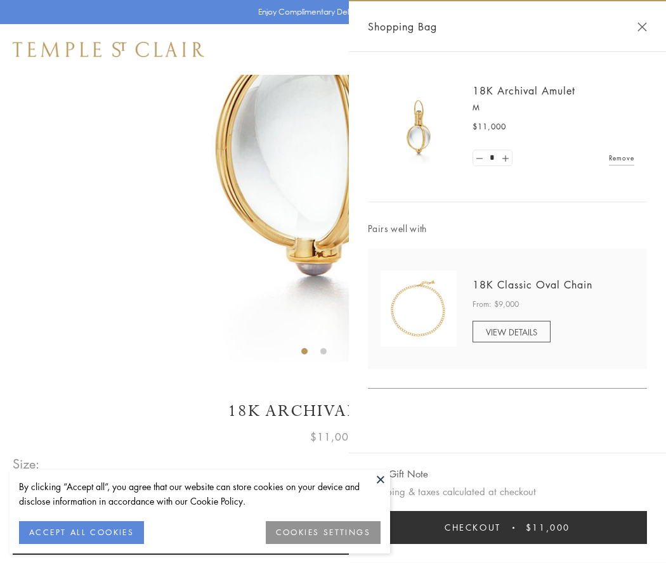  What do you see at coordinates (419, 127) in the screenshot?
I see `img: 18K Archival Amulet` at bounding box center [419, 127].